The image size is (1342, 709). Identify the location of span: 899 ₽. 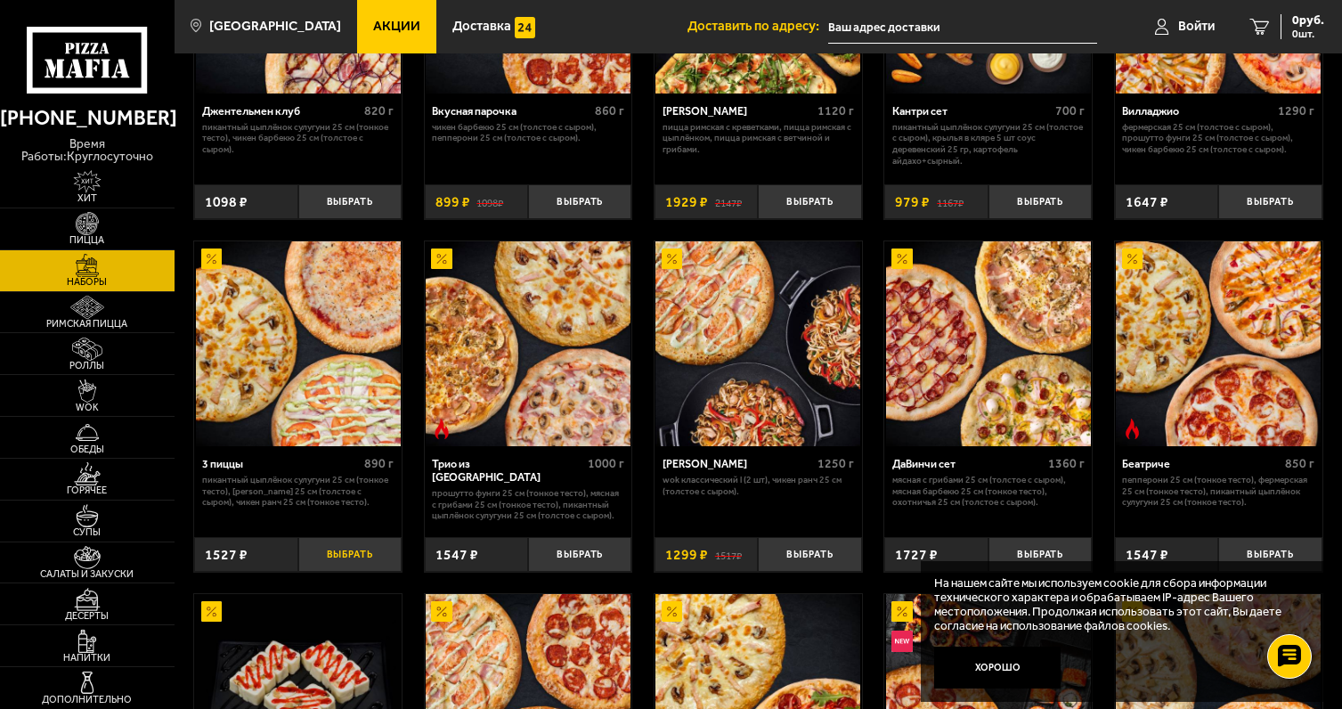
(452, 202).